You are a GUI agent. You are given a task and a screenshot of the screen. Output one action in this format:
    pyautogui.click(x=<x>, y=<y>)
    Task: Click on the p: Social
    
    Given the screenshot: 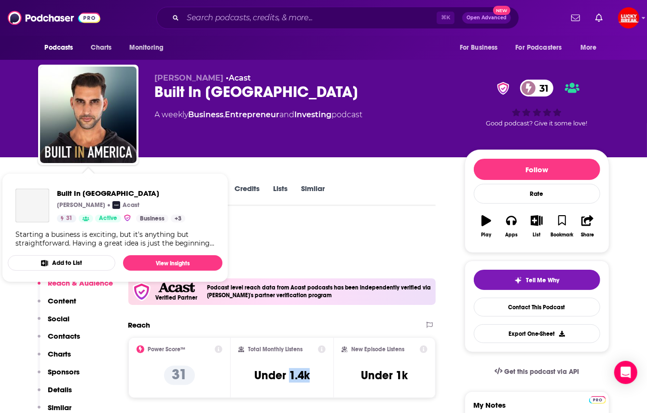 What is the action you would take?
    pyautogui.click(x=59, y=319)
    